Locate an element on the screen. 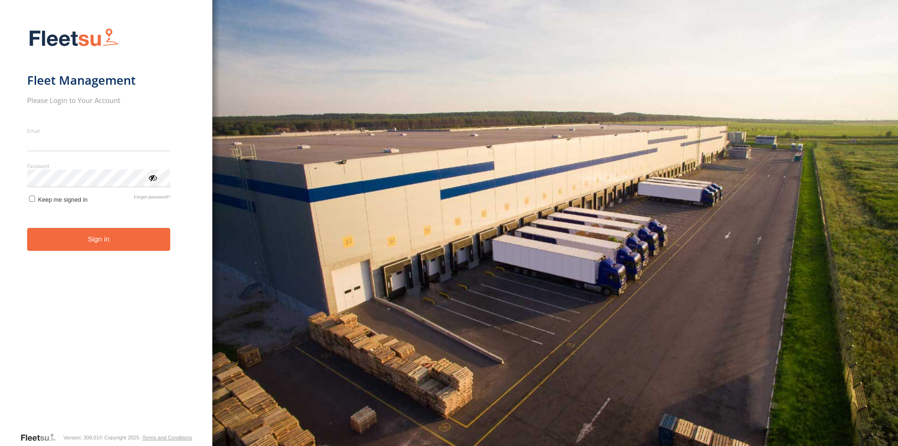 The height and width of the screenshot is (446, 898). a: Terms and Conditions is located at coordinates (167, 437).